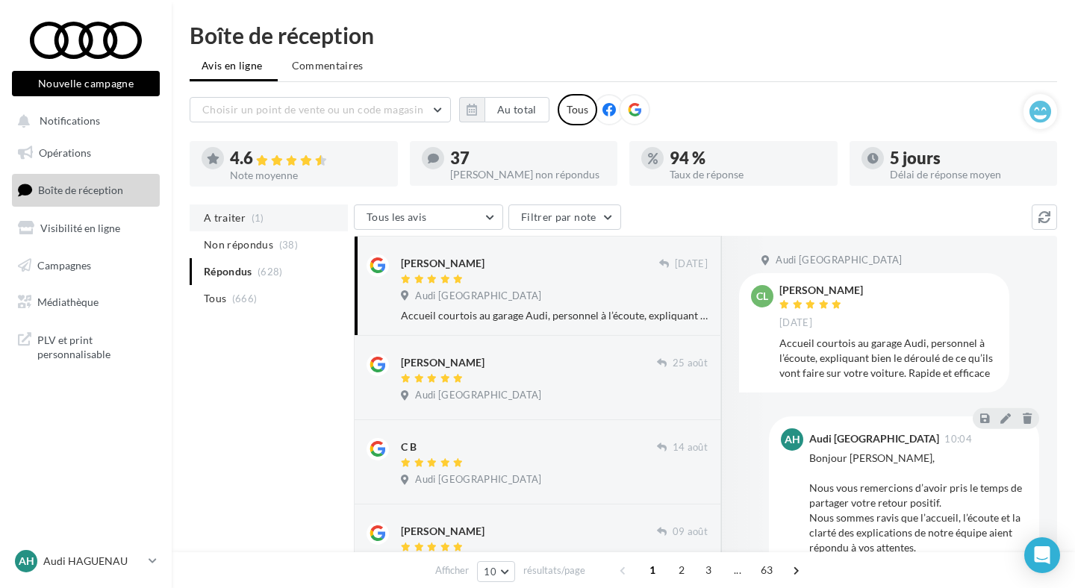 This screenshot has width=1075, height=588. What do you see at coordinates (215, 299) in the screenshot?
I see `span: Tous` at bounding box center [215, 299].